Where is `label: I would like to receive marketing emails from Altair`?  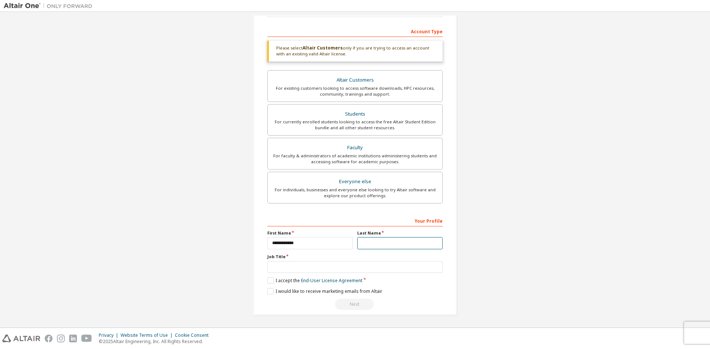
label: I would like to receive marketing emails from Altair is located at coordinates (325, 291).